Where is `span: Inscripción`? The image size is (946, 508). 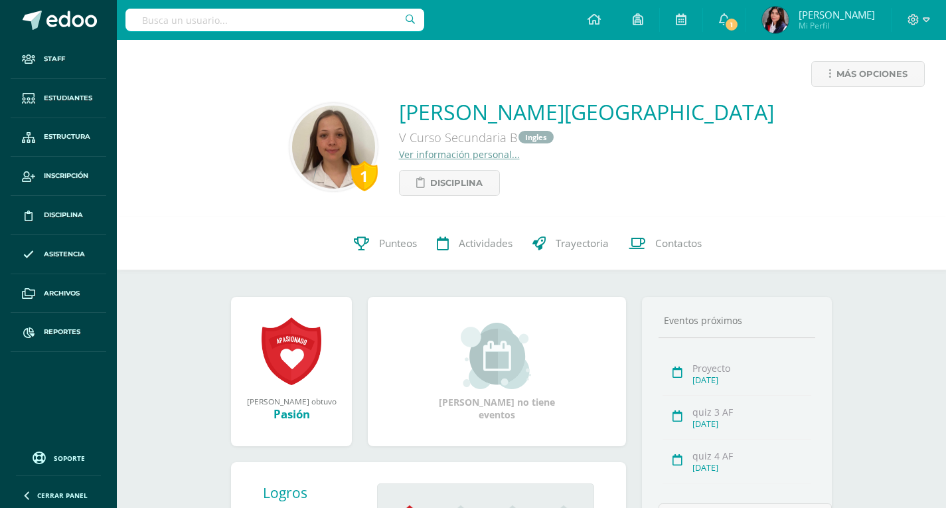
span: Inscripción is located at coordinates (66, 176).